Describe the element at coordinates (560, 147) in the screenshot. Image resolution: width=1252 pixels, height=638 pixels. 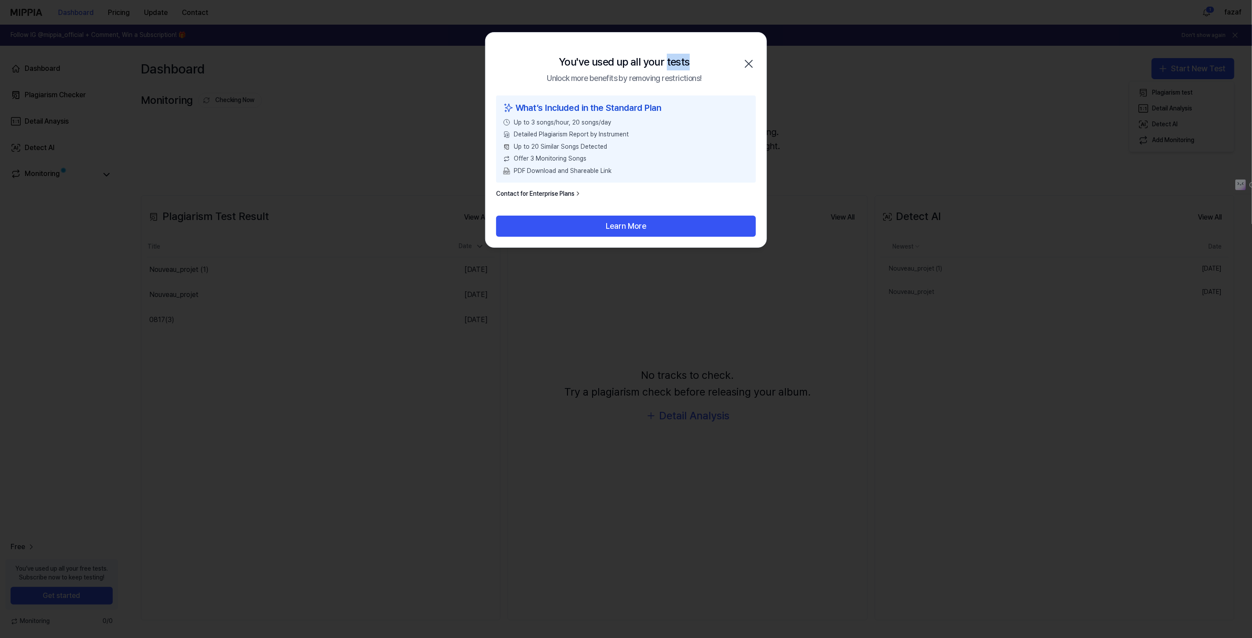
I see `span: Up to 20 Similar Songs Detected` at that location.